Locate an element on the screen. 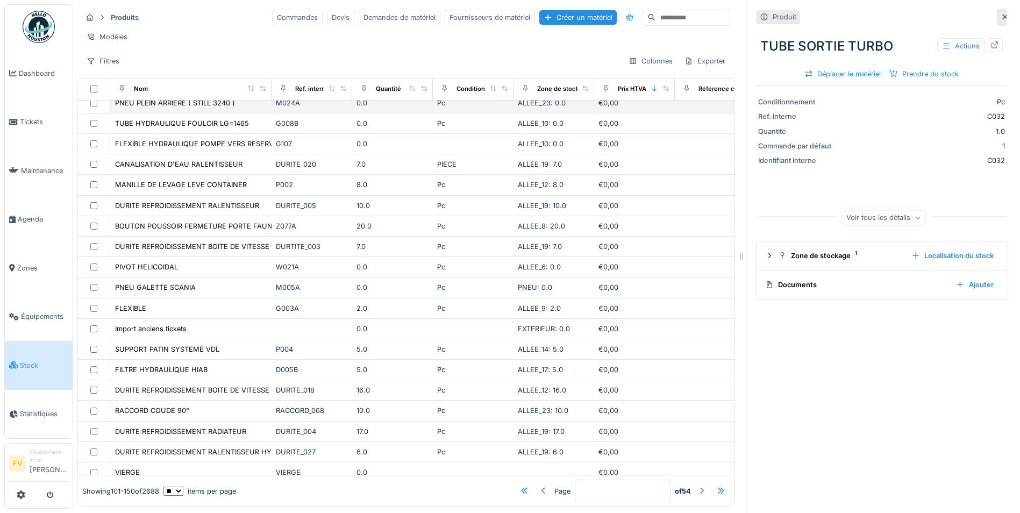 Image resolution: width=1020 pixels, height=513 pixels. div: TUBE HYDRAULIQUE FOULOIR LG=1465 is located at coordinates (182, 123).